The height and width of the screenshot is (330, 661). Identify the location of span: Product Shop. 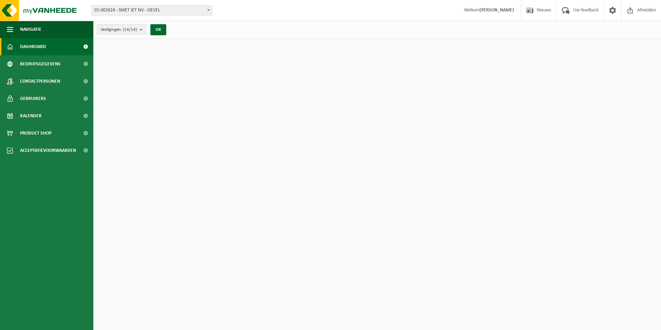
(36, 133).